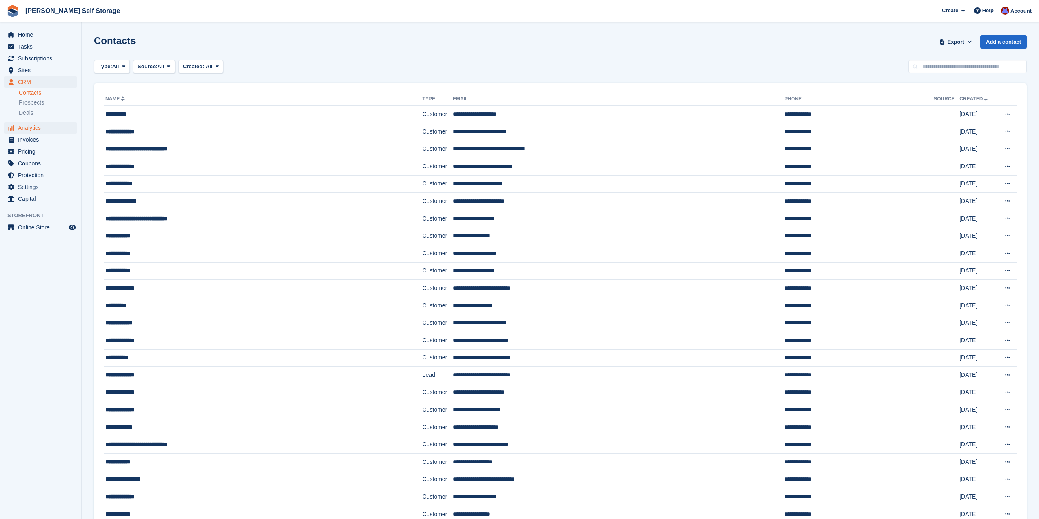 Image resolution: width=1039 pixels, height=519 pixels. What do you see at coordinates (438, 375) in the screenshot?
I see `td: Lead` at bounding box center [438, 375].